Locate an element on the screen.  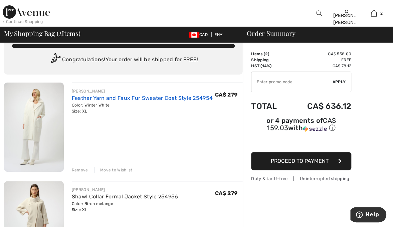
div: Color: Birch melange Size: XL is located at coordinates (125, 207).